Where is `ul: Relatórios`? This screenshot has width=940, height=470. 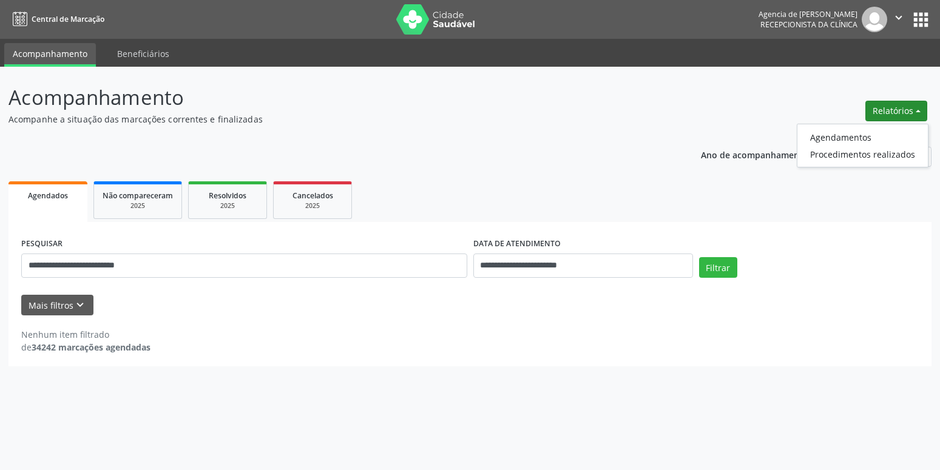 ul: Relatórios is located at coordinates (862, 146).